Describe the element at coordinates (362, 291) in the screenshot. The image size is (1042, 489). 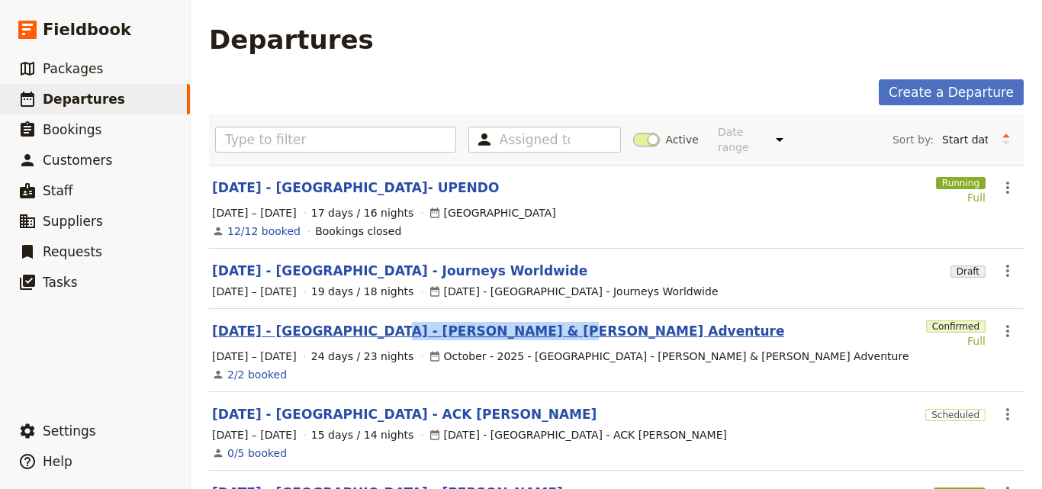
I see `span: 19 days / 18 nights` at that location.